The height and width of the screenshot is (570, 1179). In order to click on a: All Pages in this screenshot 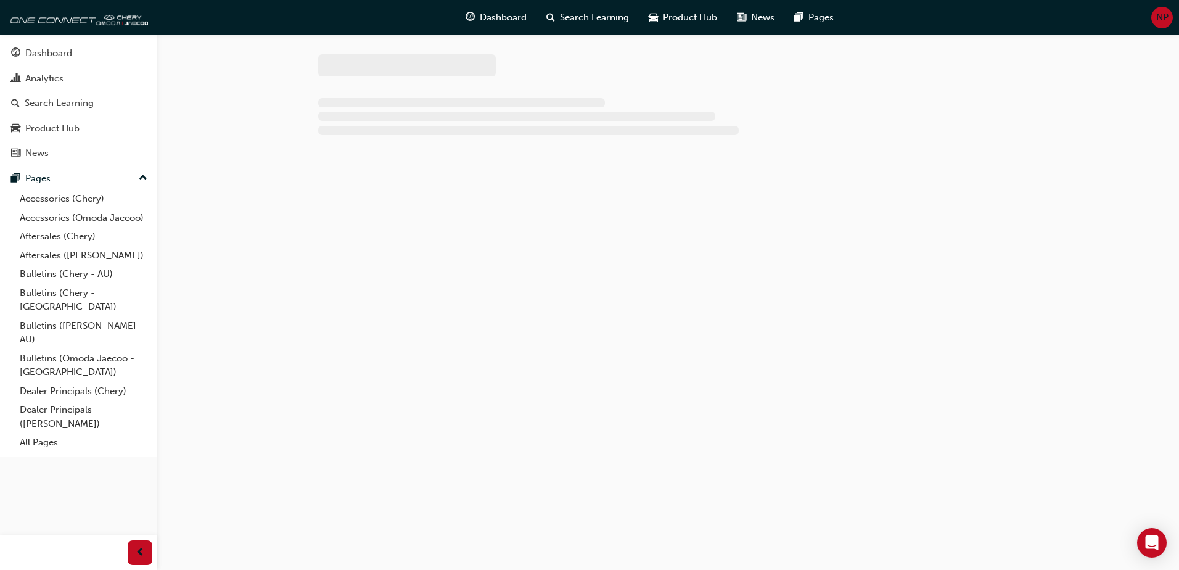, I will do `click(83, 442)`.